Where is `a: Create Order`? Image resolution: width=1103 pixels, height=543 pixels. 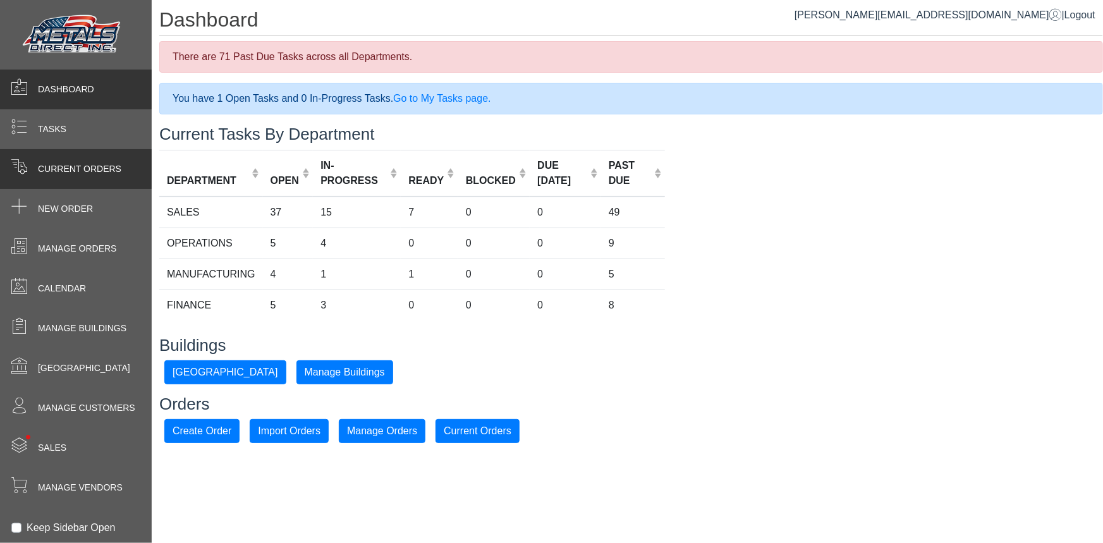
a: Create Order is located at coordinates (202, 430).